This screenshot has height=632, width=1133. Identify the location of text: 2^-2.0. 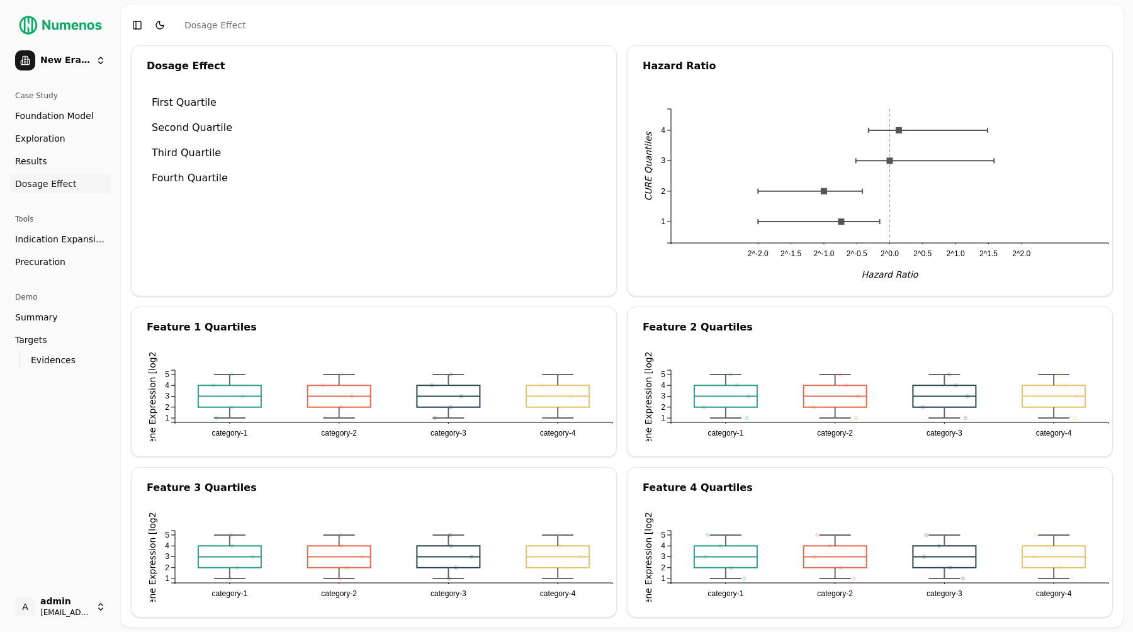
(758, 254).